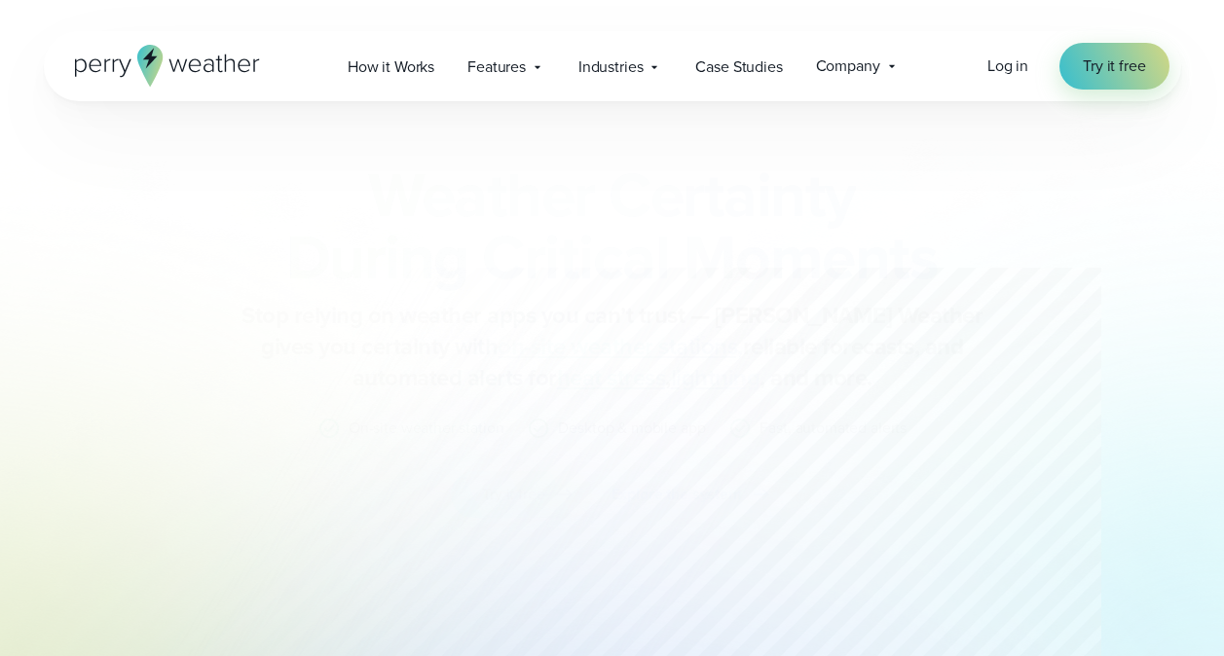 Image resolution: width=1224 pixels, height=656 pixels. I want to click on a: Log in, so click(1008, 66).